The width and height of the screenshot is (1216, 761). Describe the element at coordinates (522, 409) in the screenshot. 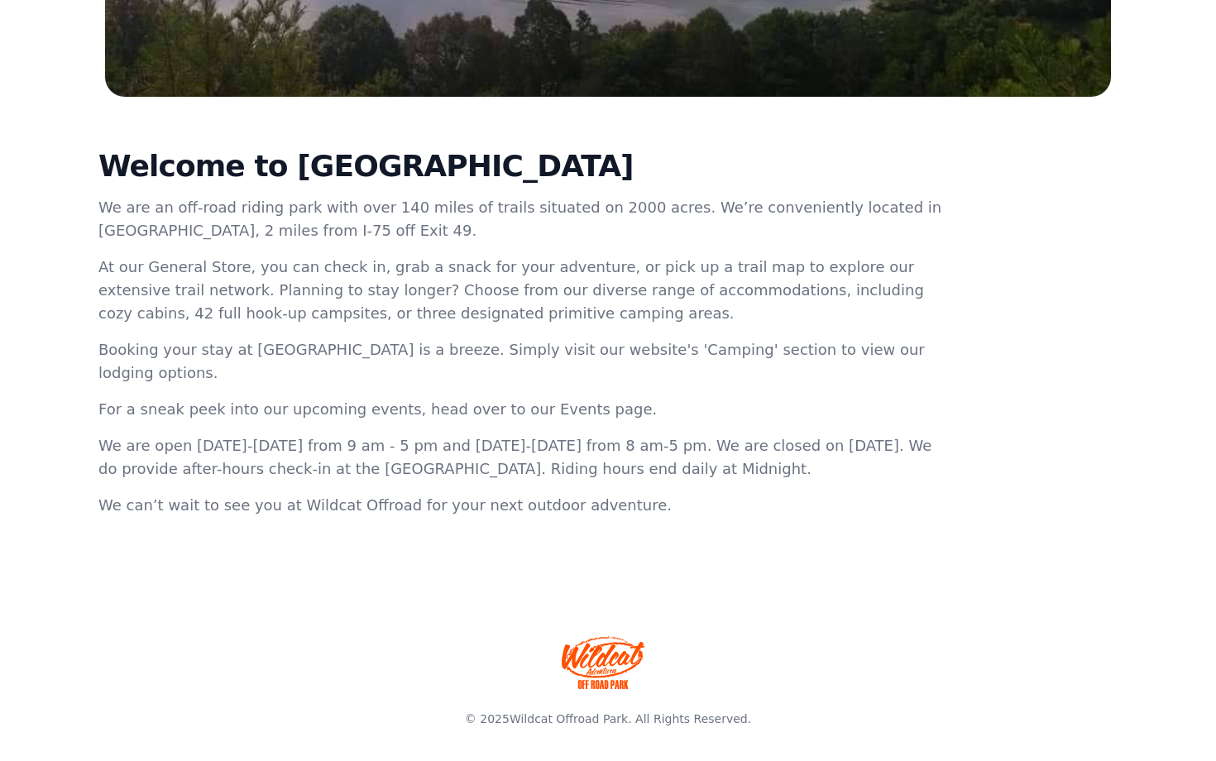

I see `p: For a sneak peek into our upcoming events, head over to our Events page.` at that location.